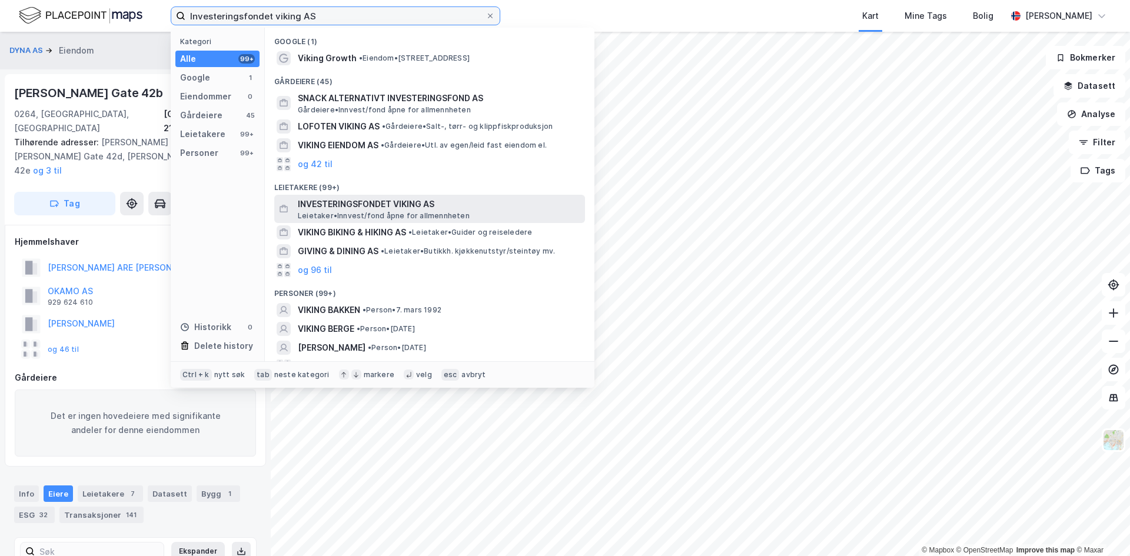 This screenshot has width=1130, height=556. Describe the element at coordinates (926, 16) in the screenshot. I see `div: Mine Tags` at that location.